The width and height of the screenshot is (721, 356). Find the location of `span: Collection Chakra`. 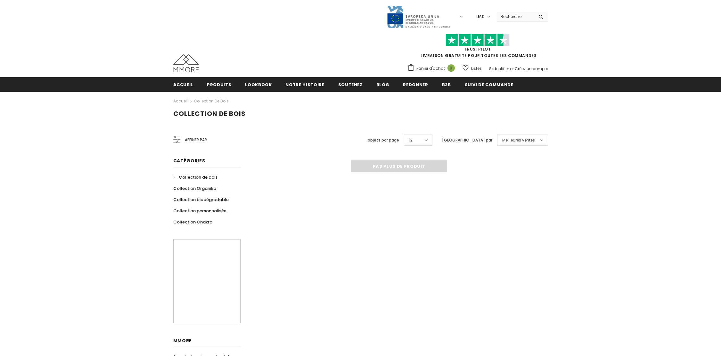

span: Collection Chakra is located at coordinates (193, 222).